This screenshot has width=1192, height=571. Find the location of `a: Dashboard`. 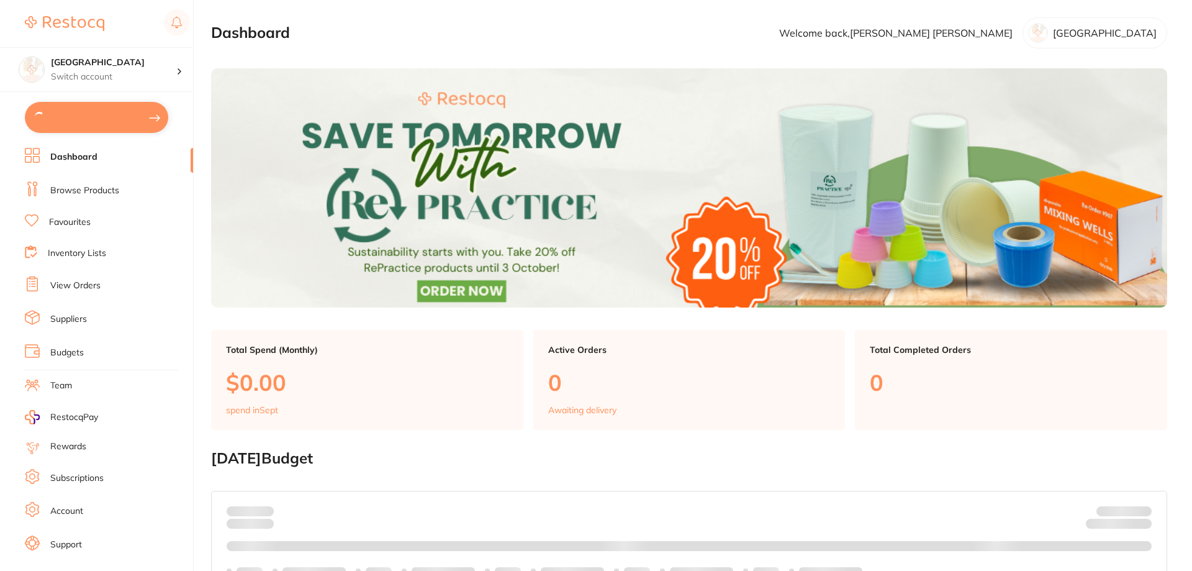

a: Dashboard is located at coordinates (74, 157).